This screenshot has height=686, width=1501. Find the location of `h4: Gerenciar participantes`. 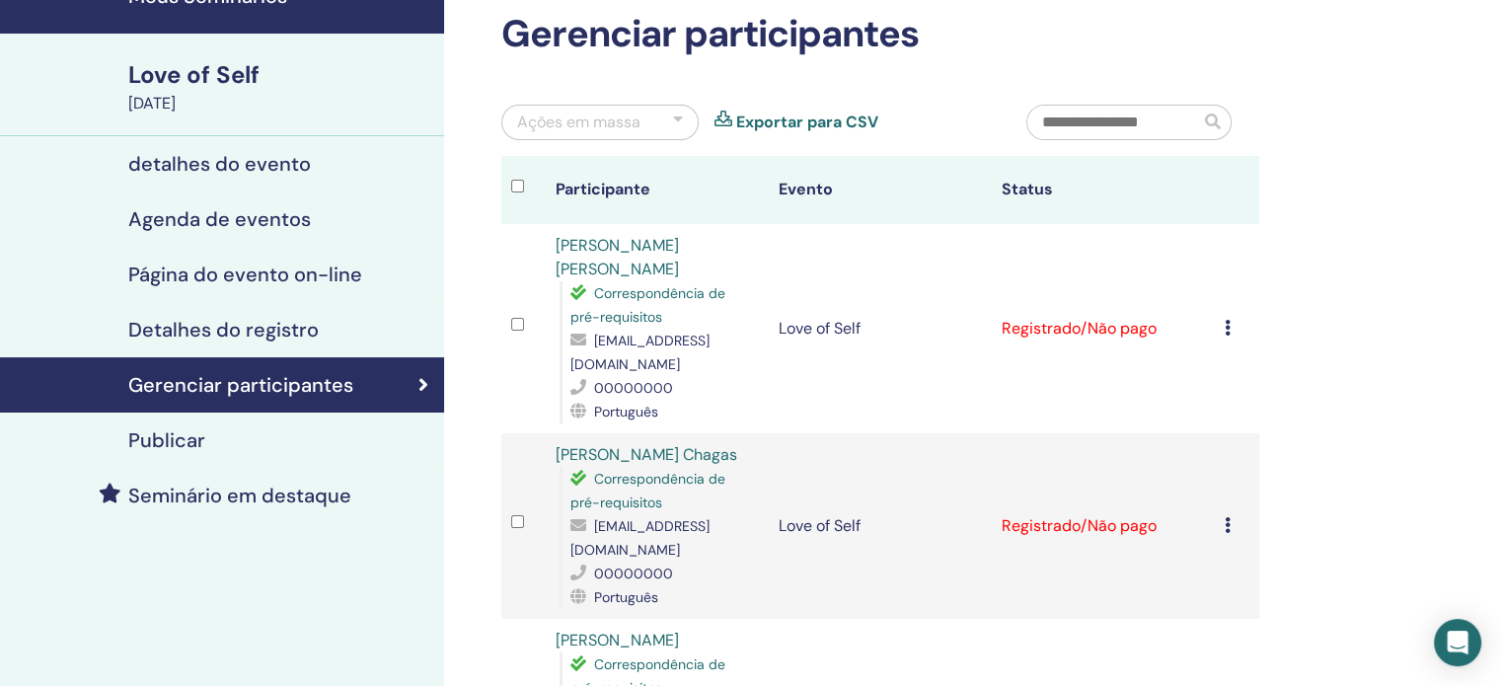

h4: Gerenciar participantes is located at coordinates (241, 385).